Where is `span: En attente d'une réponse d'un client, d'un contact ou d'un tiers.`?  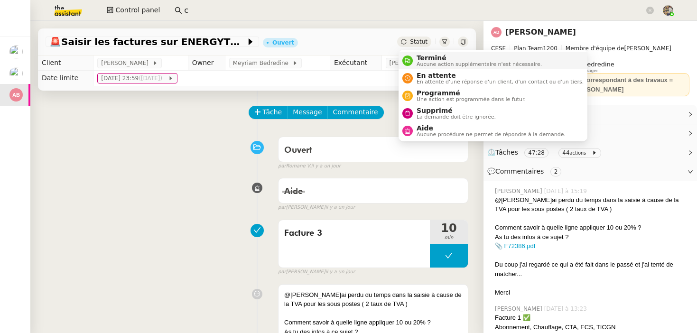
span: En attente d'une réponse d'un client, d'un contact ou d'un tiers. is located at coordinates (500, 82).